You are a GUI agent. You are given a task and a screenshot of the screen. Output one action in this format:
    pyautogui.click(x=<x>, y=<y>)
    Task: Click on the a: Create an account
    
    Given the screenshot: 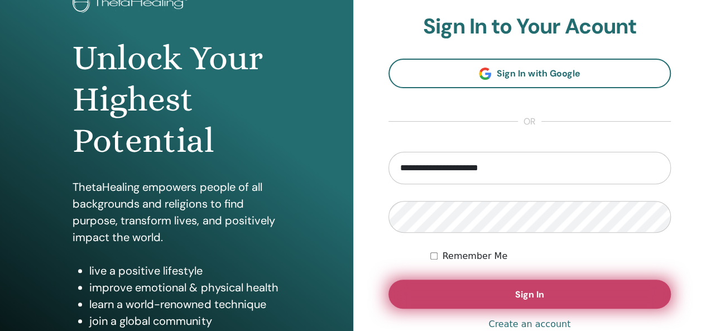 What is the action you would take?
    pyautogui.click(x=529, y=324)
    